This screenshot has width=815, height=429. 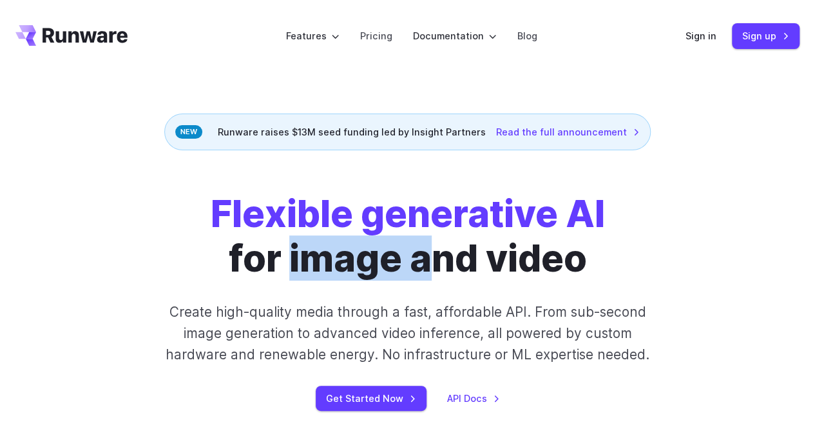 What do you see at coordinates (408, 213) in the screenshot?
I see `strong: Flexible generative AI` at bounding box center [408, 213].